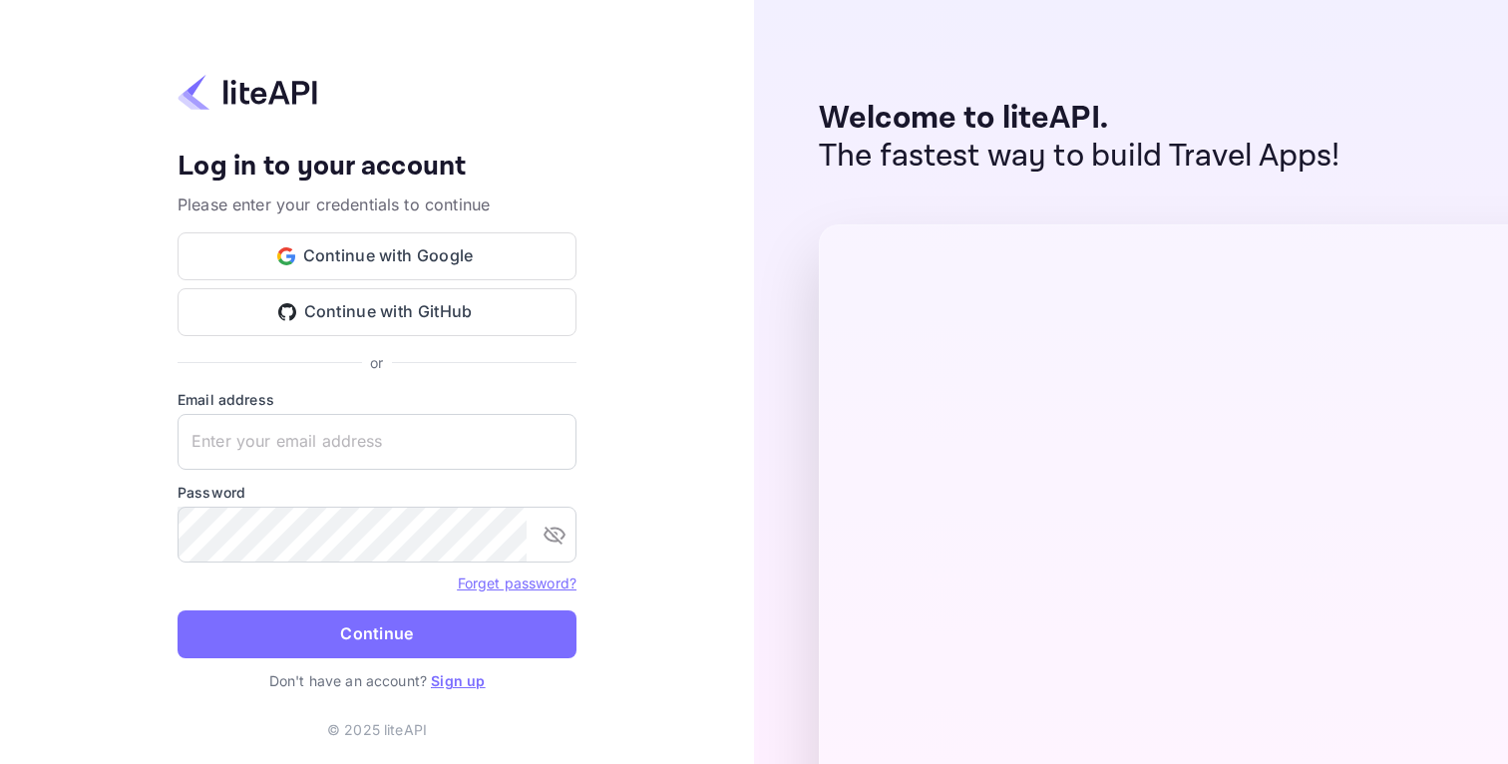 The height and width of the screenshot is (764, 1508). Describe the element at coordinates (377, 729) in the screenshot. I see `p: © 2025 liteAPI` at that location.